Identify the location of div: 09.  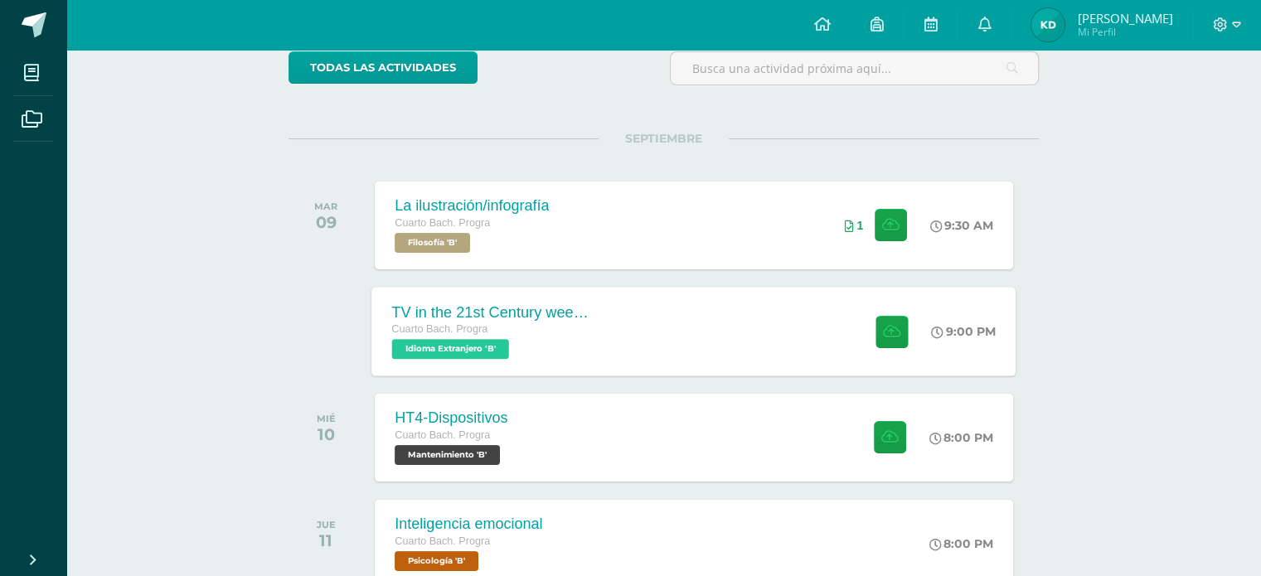
(326, 222).